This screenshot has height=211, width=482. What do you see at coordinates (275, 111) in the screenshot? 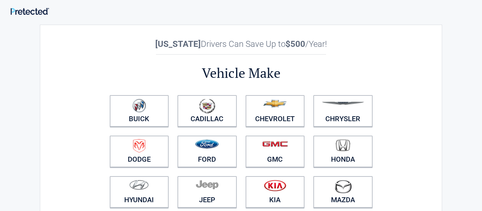
I see `a: Chevrolet` at bounding box center [275, 111].